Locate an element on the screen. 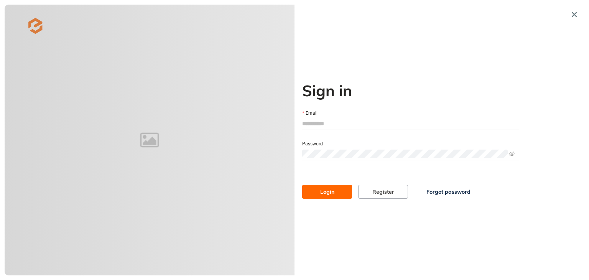 This screenshot has height=280, width=589. label: Password is located at coordinates (313, 144).